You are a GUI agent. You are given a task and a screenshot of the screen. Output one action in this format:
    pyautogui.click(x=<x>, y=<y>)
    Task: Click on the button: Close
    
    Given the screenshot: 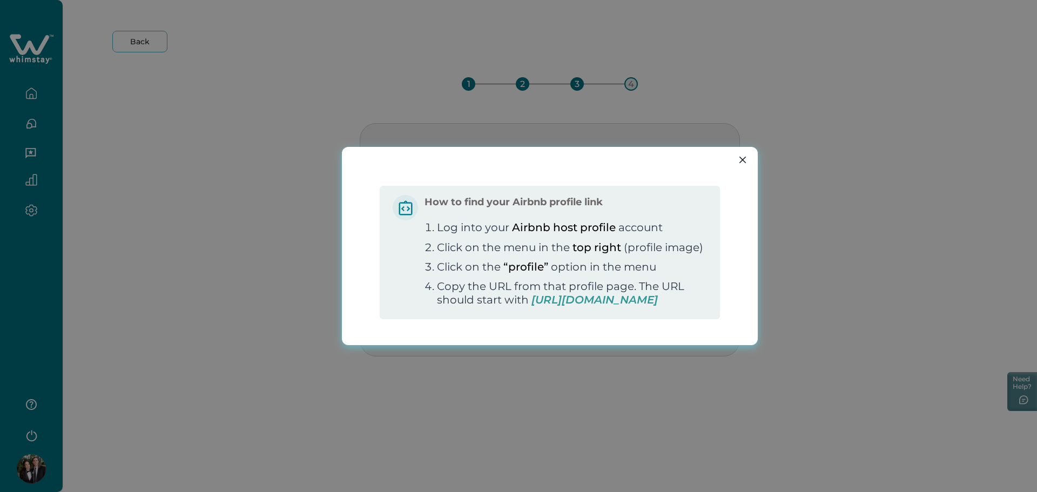 What is the action you would take?
    pyautogui.click(x=742, y=160)
    